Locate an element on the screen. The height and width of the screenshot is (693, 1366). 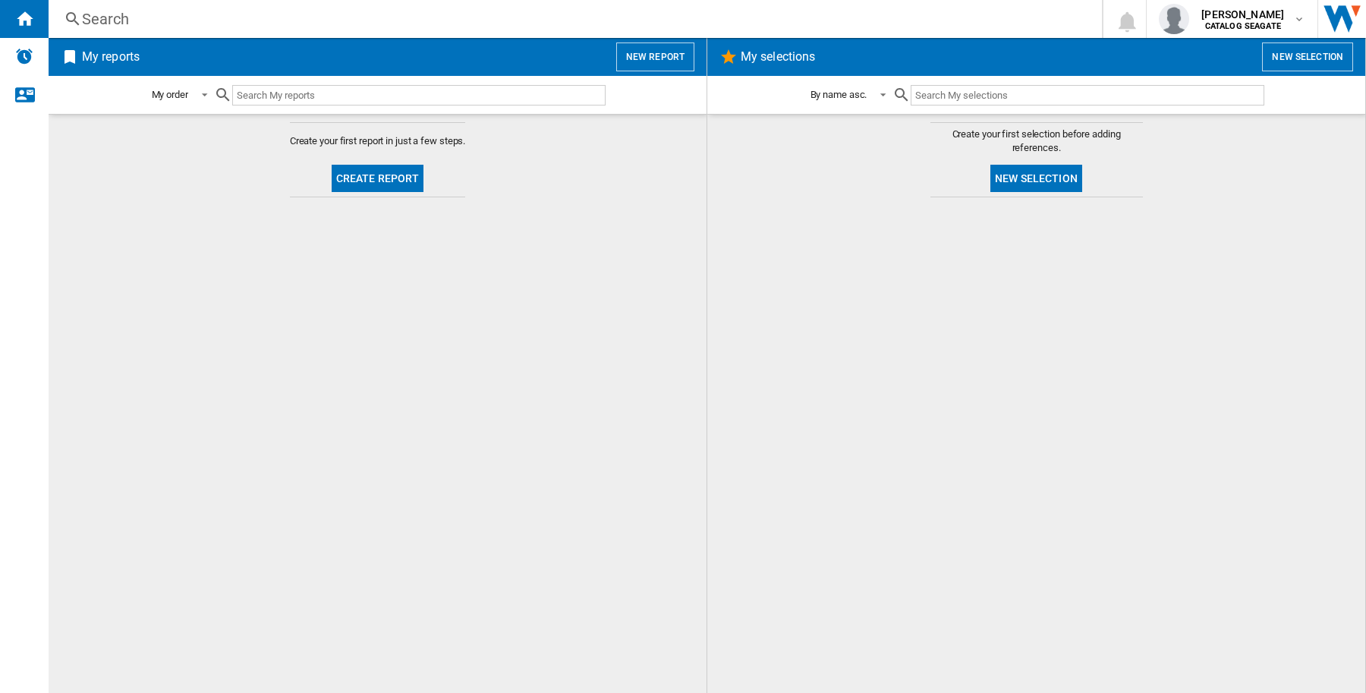
div: Search is located at coordinates (572, 19).